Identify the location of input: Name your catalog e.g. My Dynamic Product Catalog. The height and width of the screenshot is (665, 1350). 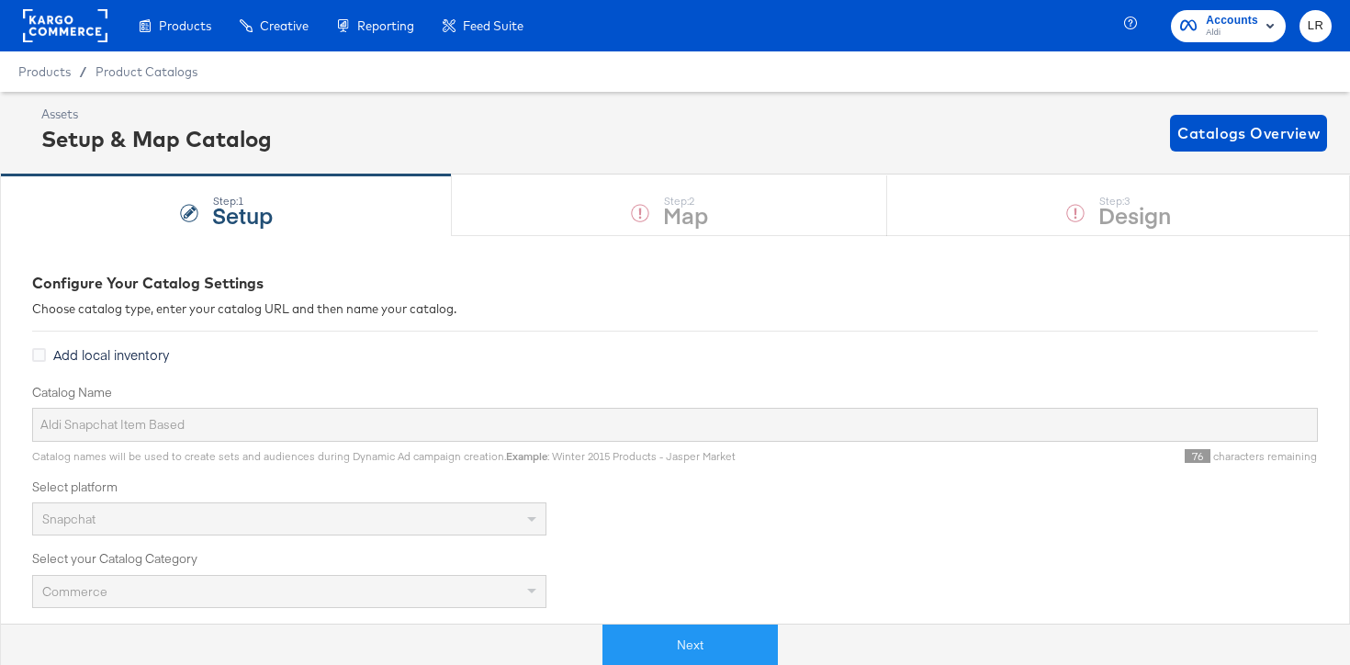
(675, 424).